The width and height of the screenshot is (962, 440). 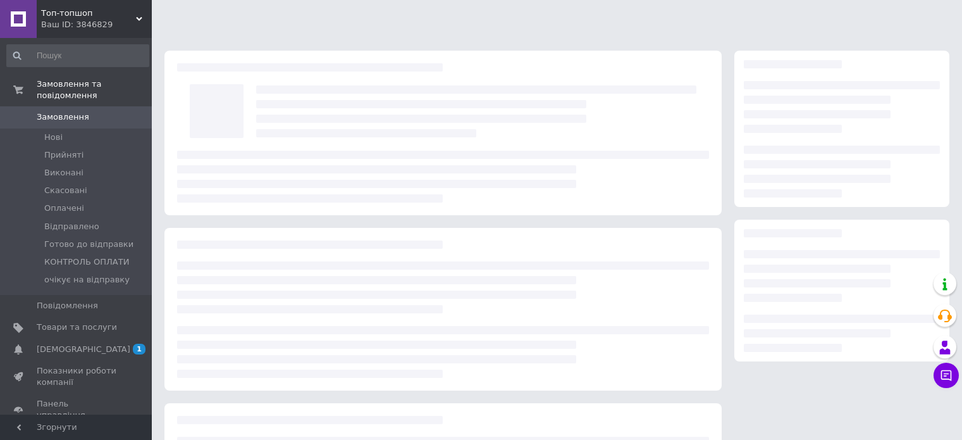 I want to click on span: Нові, so click(x=53, y=137).